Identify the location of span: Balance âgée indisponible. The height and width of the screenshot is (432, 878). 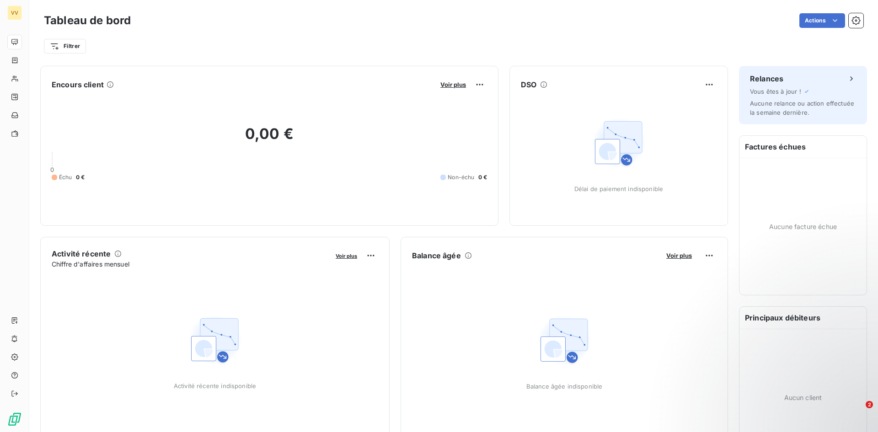
(565, 387).